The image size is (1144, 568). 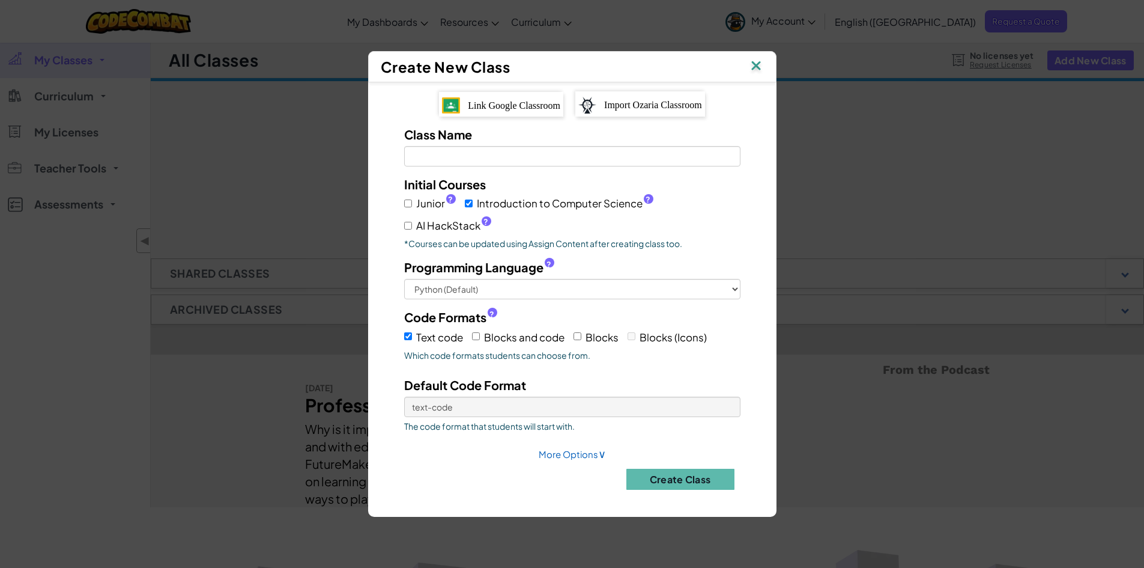 I want to click on input: Blocks, so click(x=577, y=336).